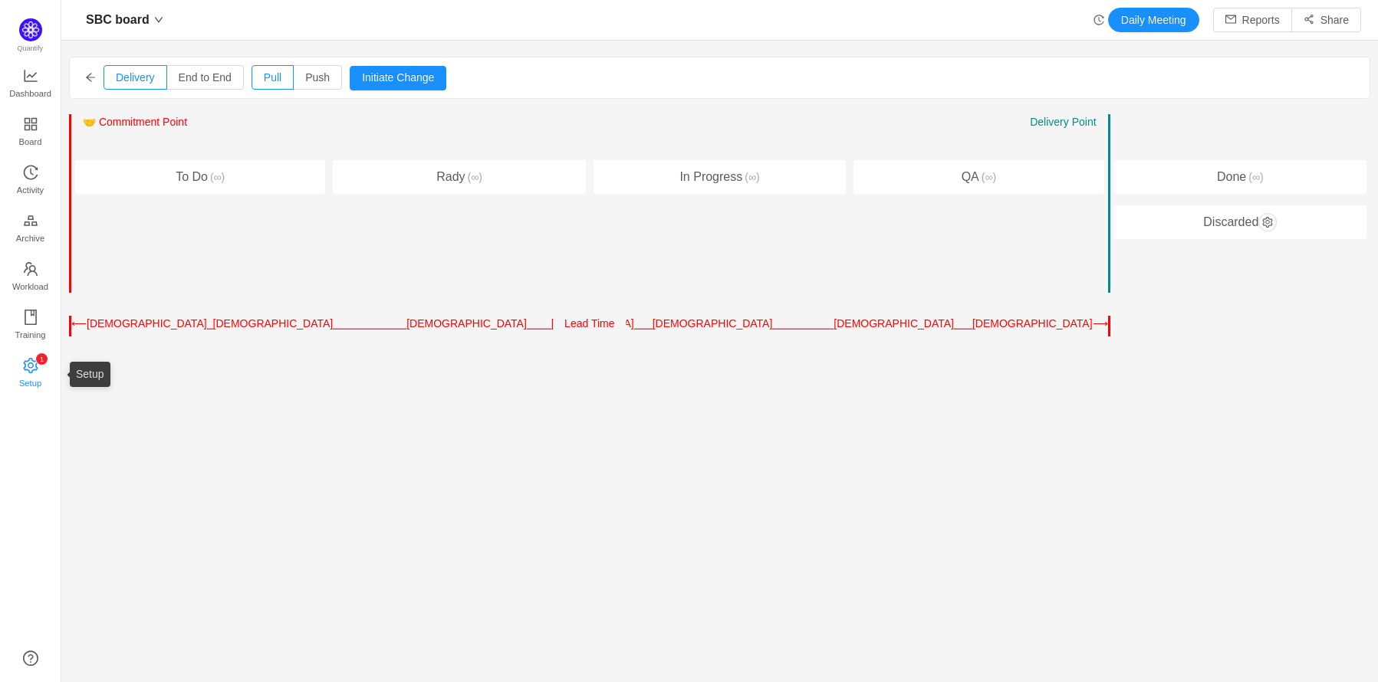 This screenshot has height=682, width=1378. Describe the element at coordinates (135, 122) in the screenshot. I see `span: 🤝 Commitment Point` at that location.